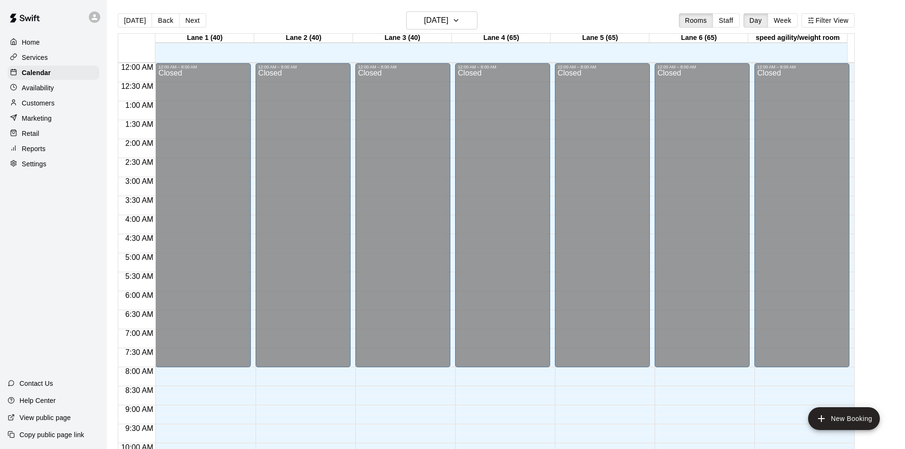 Image resolution: width=905 pixels, height=449 pixels. I want to click on span: 2:00 AM, so click(139, 143).